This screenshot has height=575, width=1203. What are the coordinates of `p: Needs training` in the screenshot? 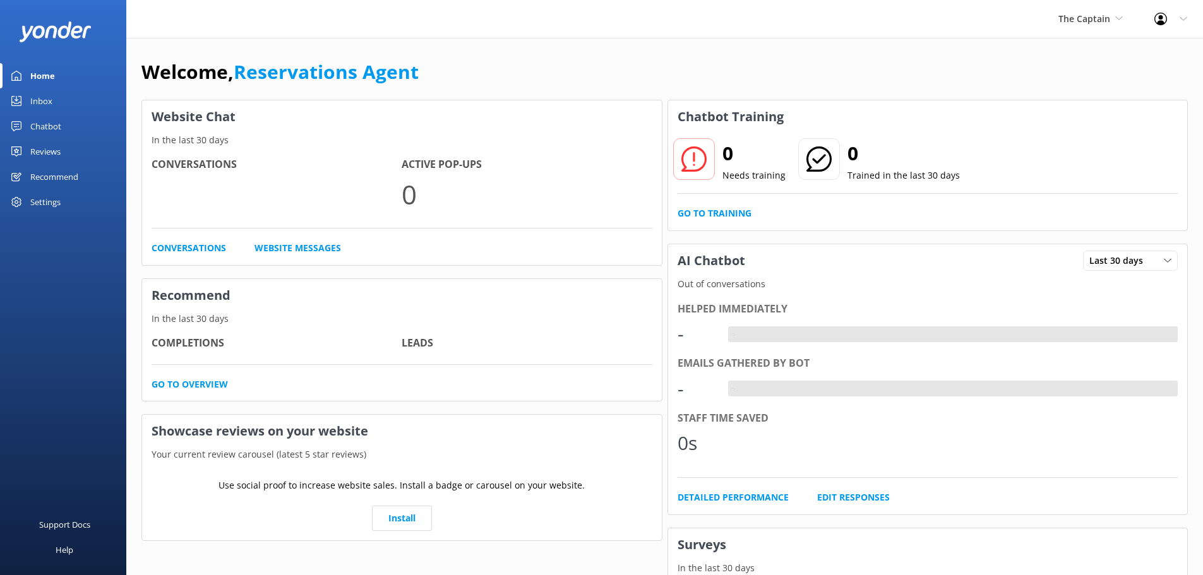 It's located at (754, 176).